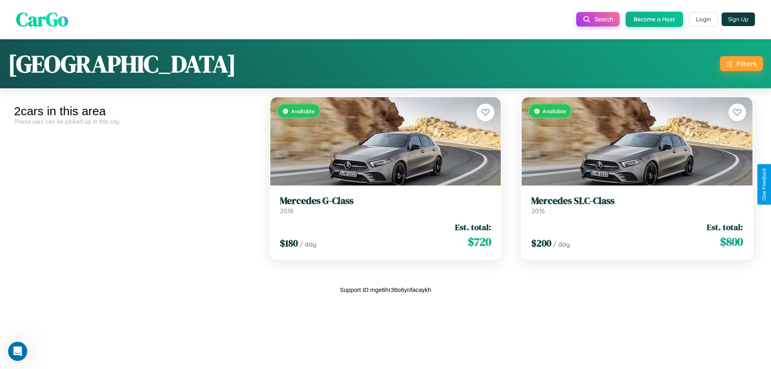 Image resolution: width=771 pixels, height=369 pixels. I want to click on a: Mercedes SLC-Class2016, so click(637, 205).